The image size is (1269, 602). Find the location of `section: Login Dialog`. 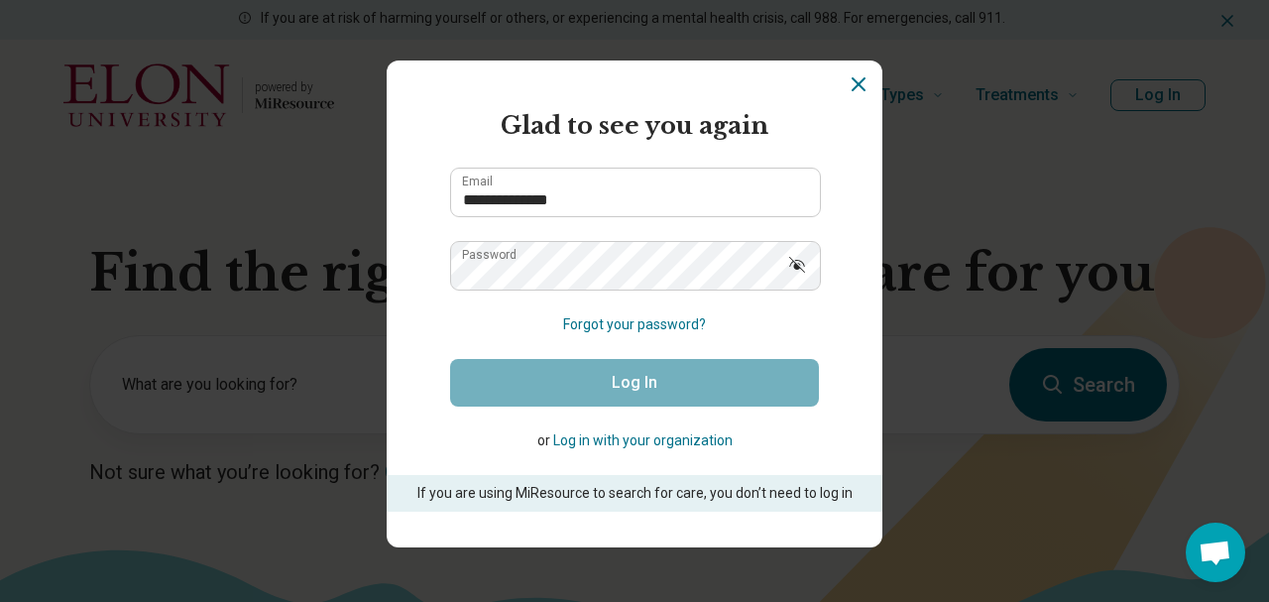

section: Login Dialog is located at coordinates (634, 303).